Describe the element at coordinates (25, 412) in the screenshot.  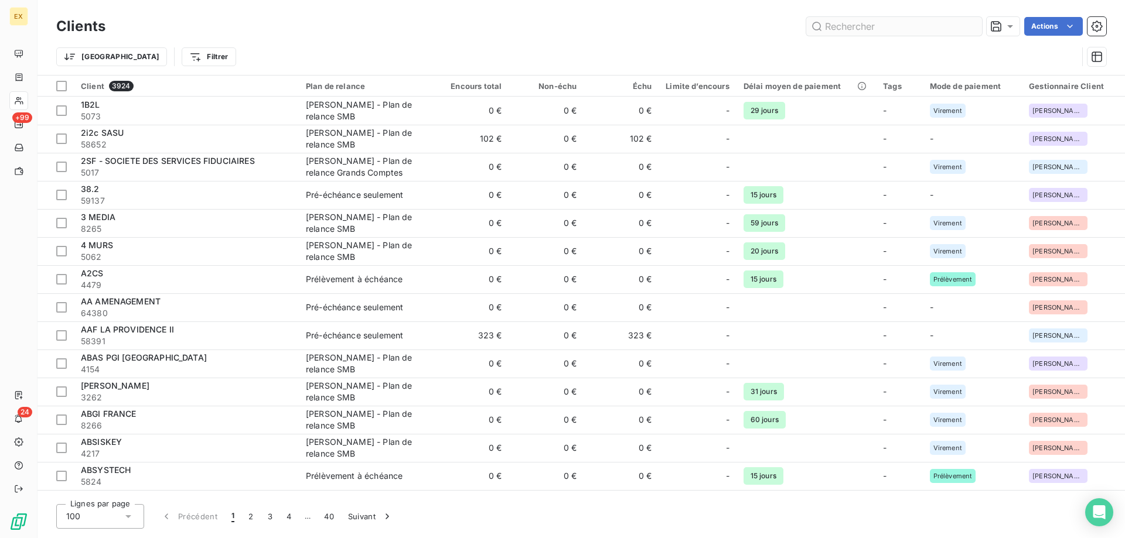
I see `span: 24` at that location.